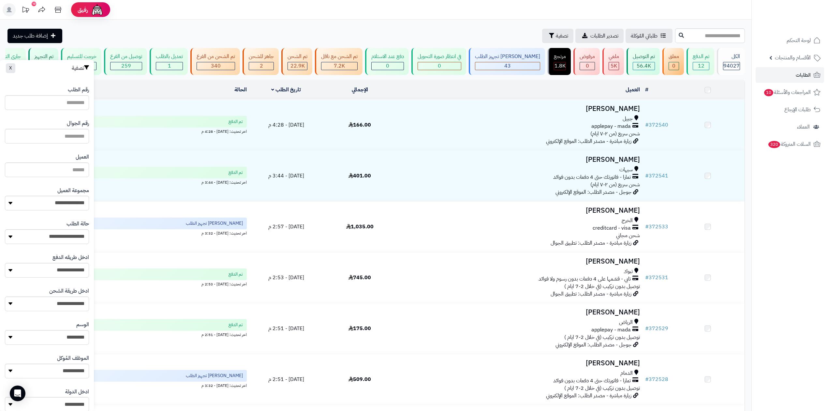 The height and width of the screenshot is (411, 828). What do you see at coordinates (35, 36) in the screenshot?
I see `a: إضافة طلب جديد` at bounding box center [35, 36].